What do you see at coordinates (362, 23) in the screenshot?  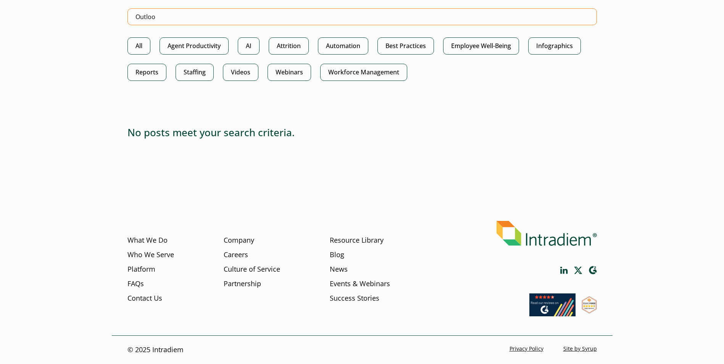 I see `form: Search Intradiem` at bounding box center [362, 23].